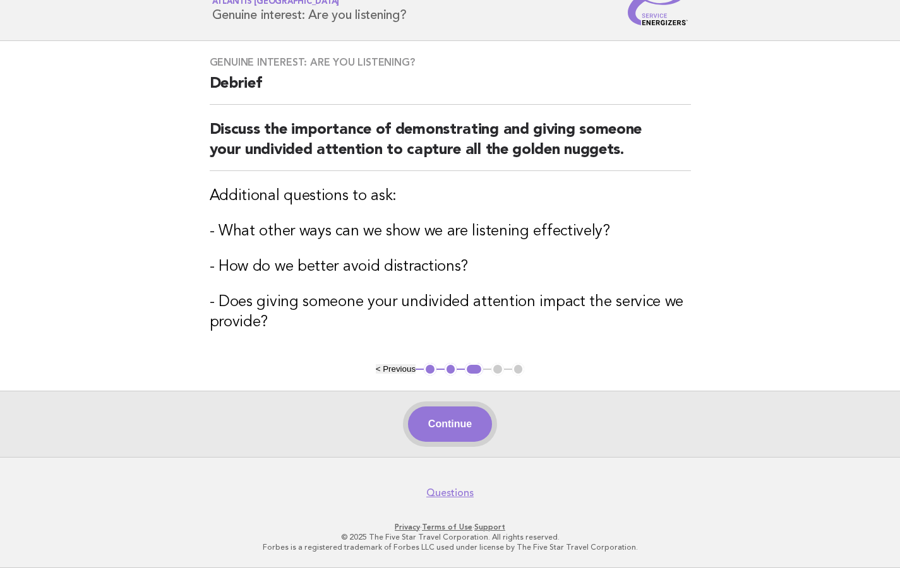  What do you see at coordinates (450, 312) in the screenshot?
I see `h3: - Does giving someone your undivided attention impact the service we provide?` at bounding box center [450, 312].